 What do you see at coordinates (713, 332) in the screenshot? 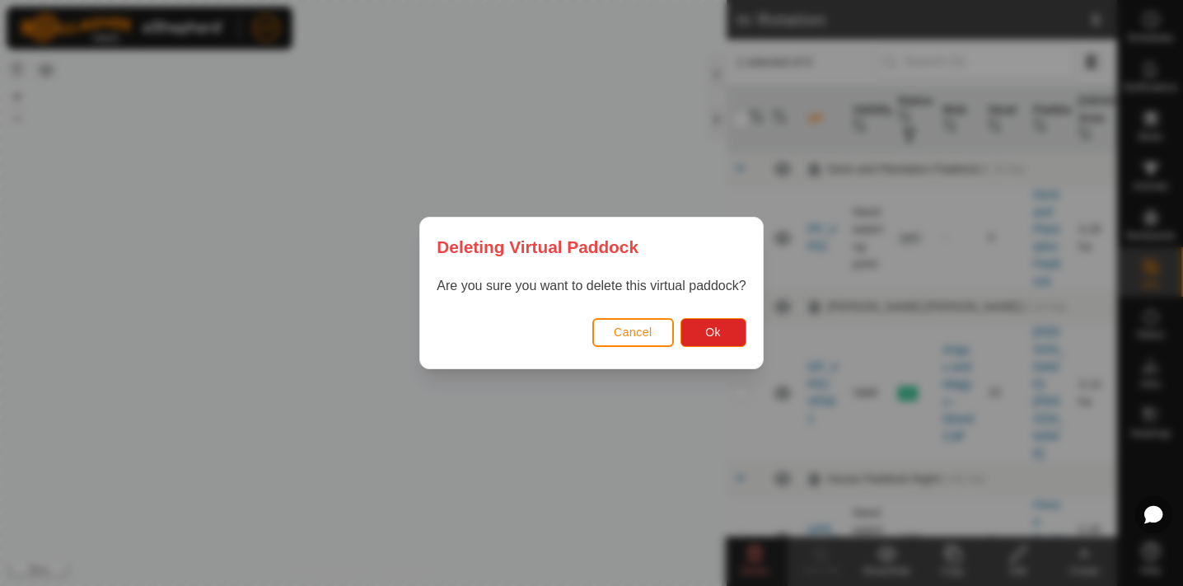
I see `button: Ok` at bounding box center [713, 332].